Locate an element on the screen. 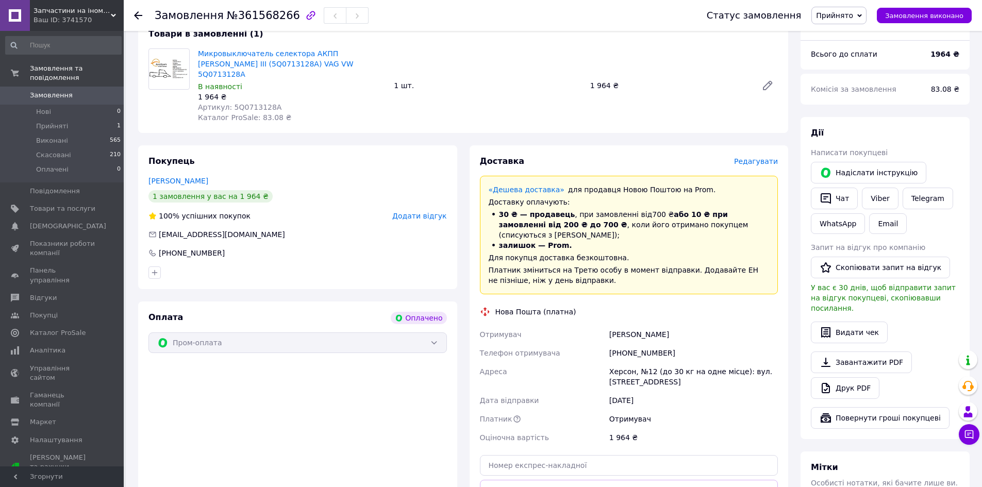  a: WhatsApp is located at coordinates (838, 224).